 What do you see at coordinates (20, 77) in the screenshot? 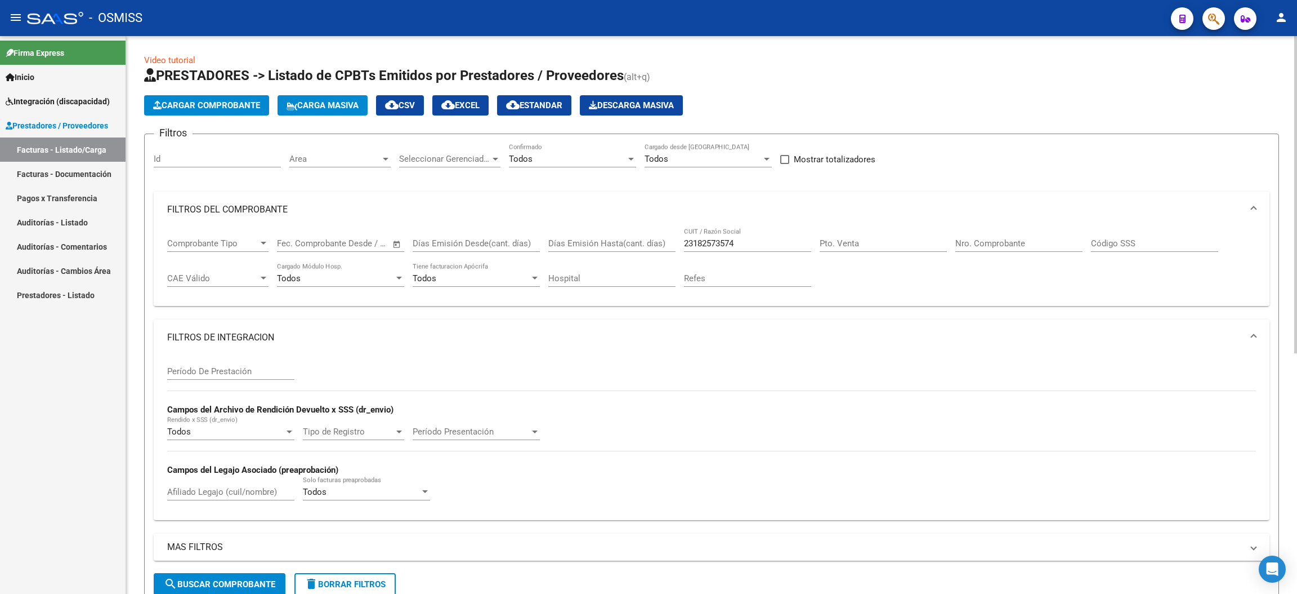
I see `span: Inicio` at bounding box center [20, 77].